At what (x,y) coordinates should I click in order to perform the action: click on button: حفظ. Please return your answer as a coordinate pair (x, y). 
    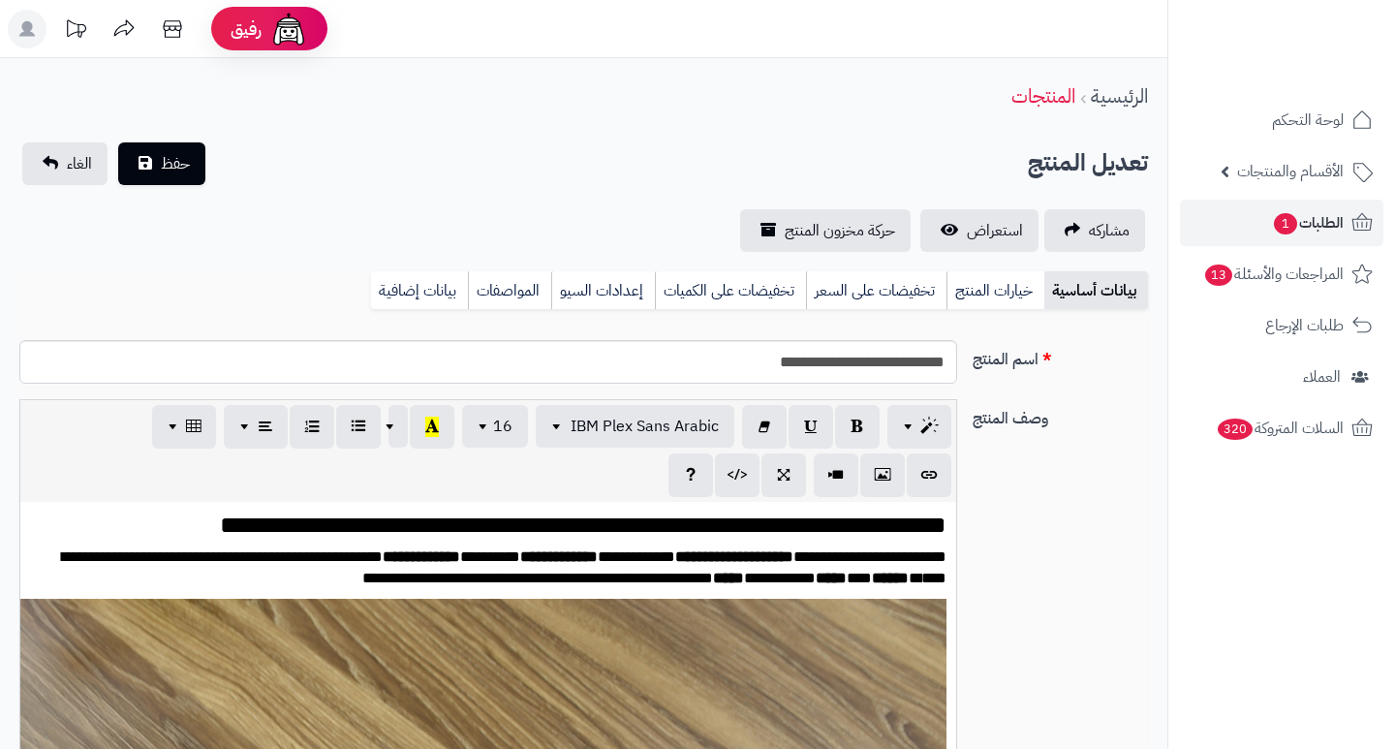
    Looking at the image, I should click on (162, 164).